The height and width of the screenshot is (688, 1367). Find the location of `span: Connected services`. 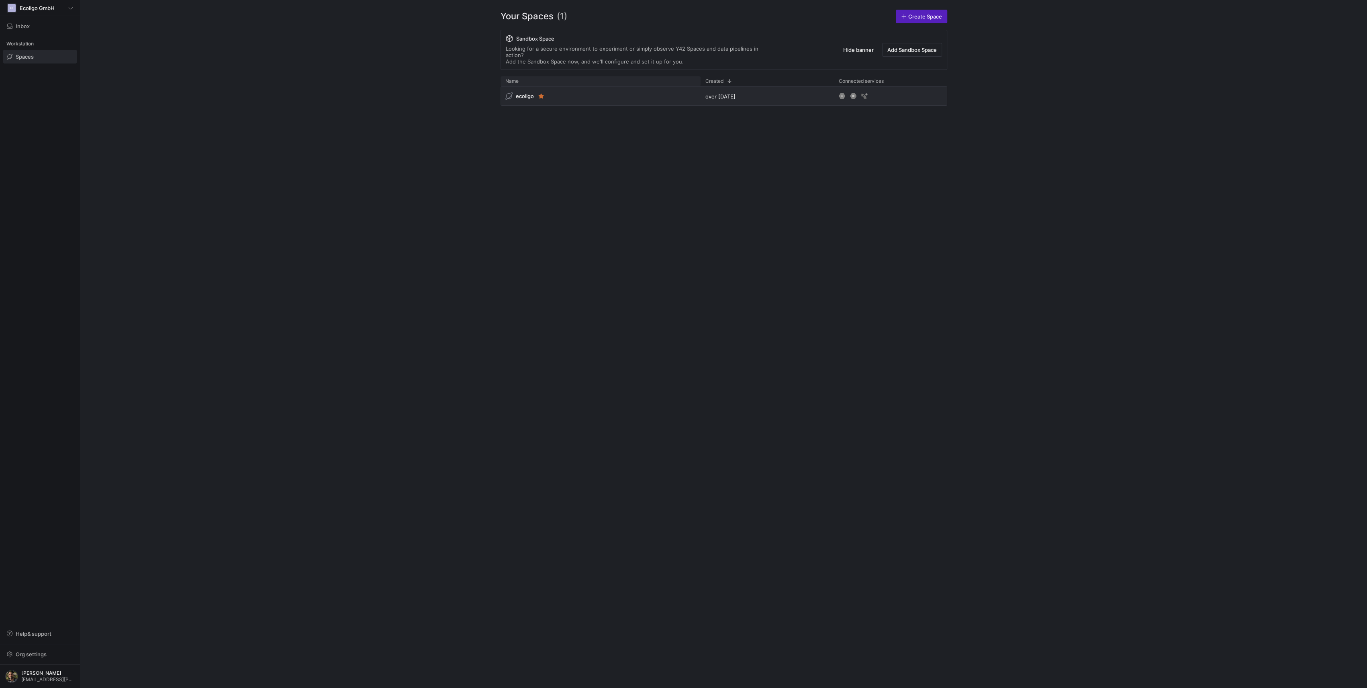

span: Connected services is located at coordinates (861, 81).